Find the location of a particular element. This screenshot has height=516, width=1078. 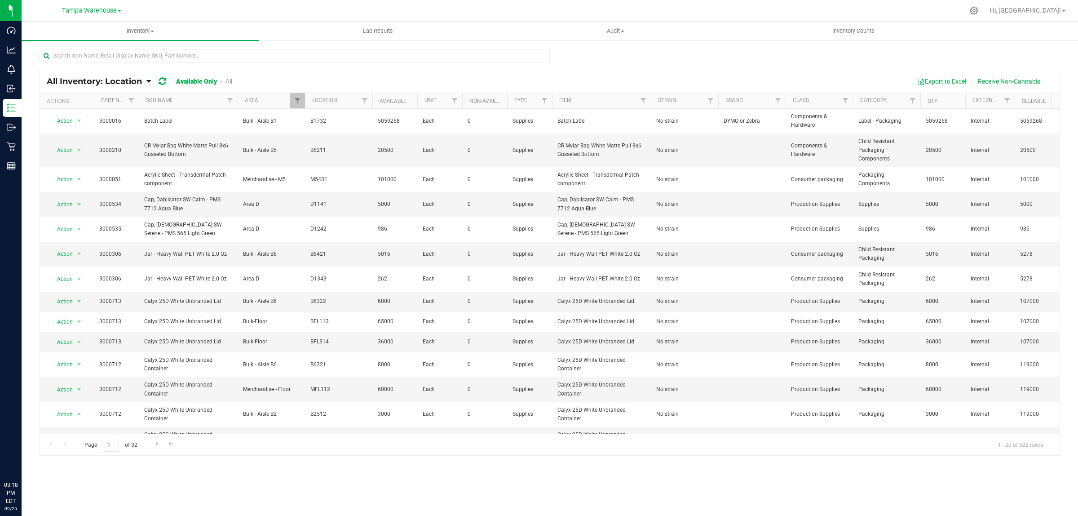

a: Available is located at coordinates (393, 101).